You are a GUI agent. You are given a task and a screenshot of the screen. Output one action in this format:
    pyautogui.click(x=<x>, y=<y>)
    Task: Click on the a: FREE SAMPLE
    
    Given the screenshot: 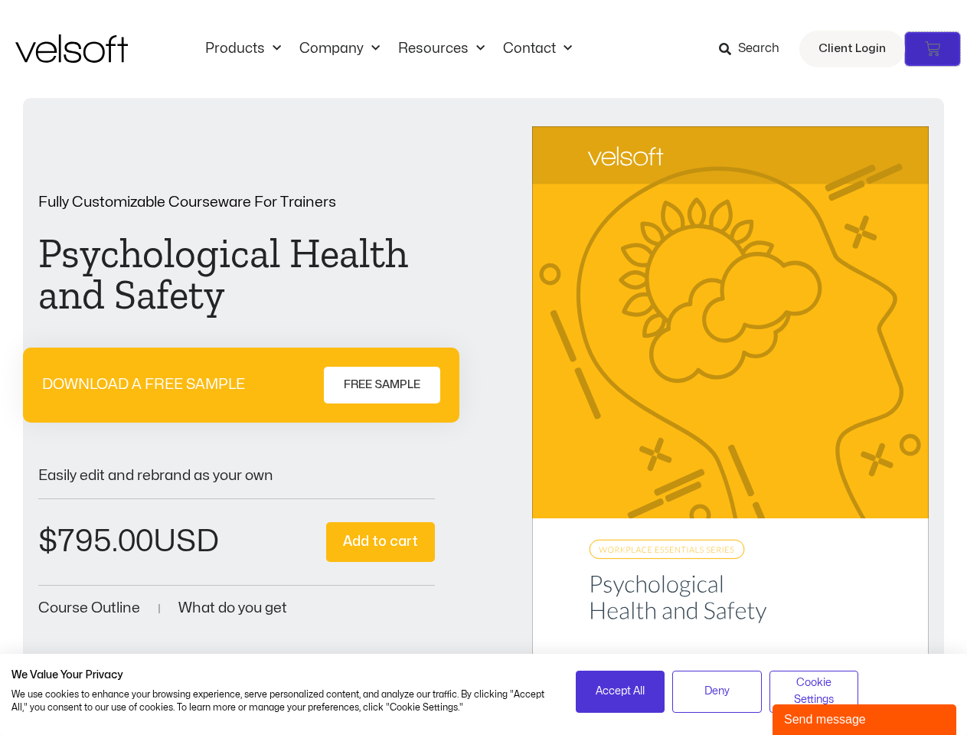 What is the action you would take?
    pyautogui.click(x=382, y=385)
    